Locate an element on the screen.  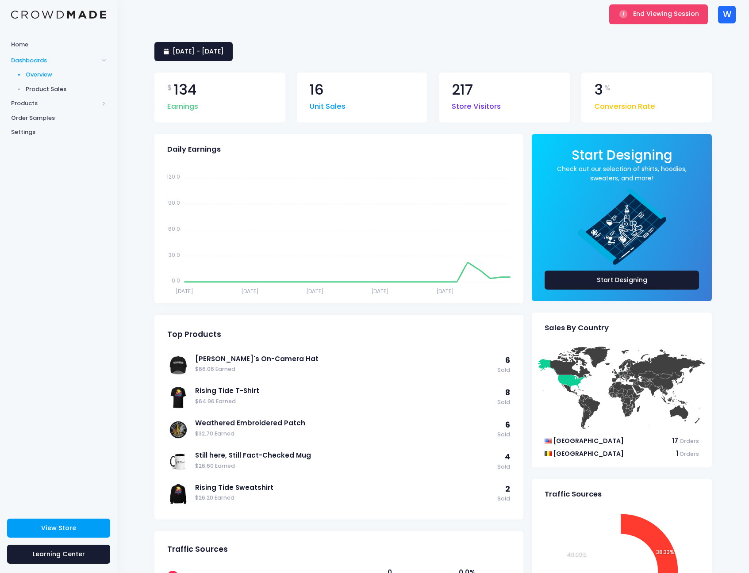
span: View Store is located at coordinates (58, 528).